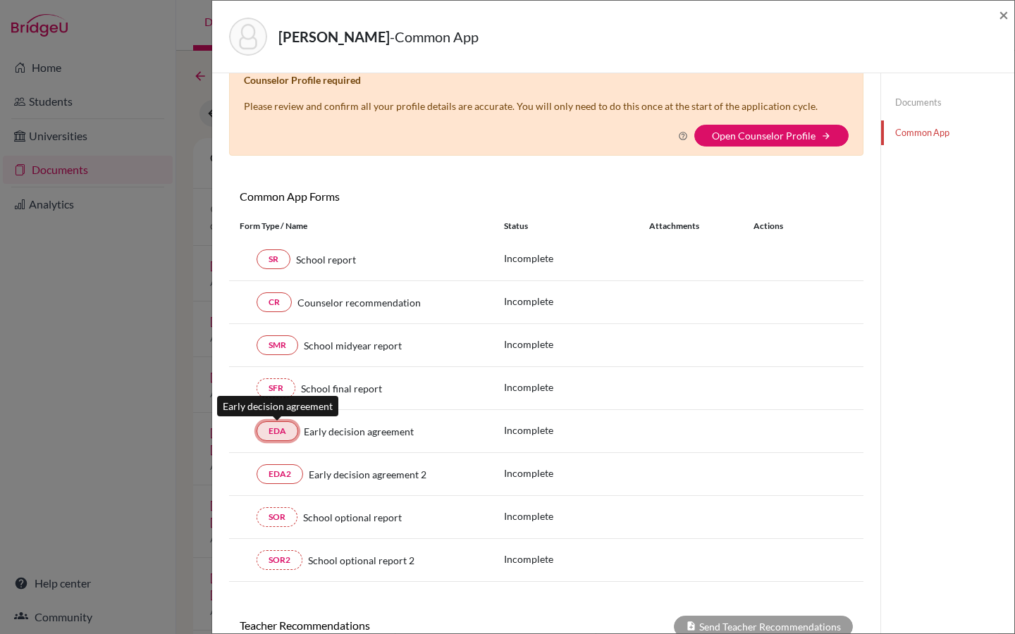 The image size is (1015, 634). Describe the element at coordinates (1003, 15) in the screenshot. I see `button: Close` at that location.